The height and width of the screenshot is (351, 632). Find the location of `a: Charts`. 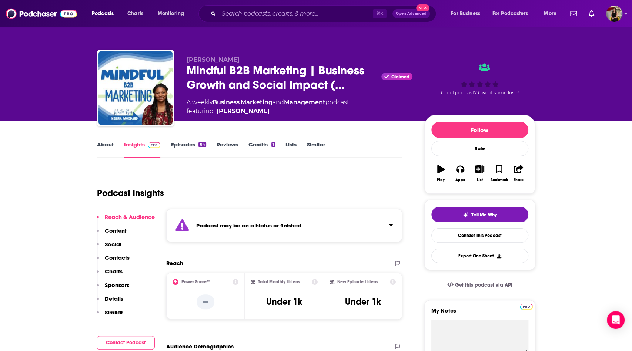

a: Charts is located at coordinates (135, 14).